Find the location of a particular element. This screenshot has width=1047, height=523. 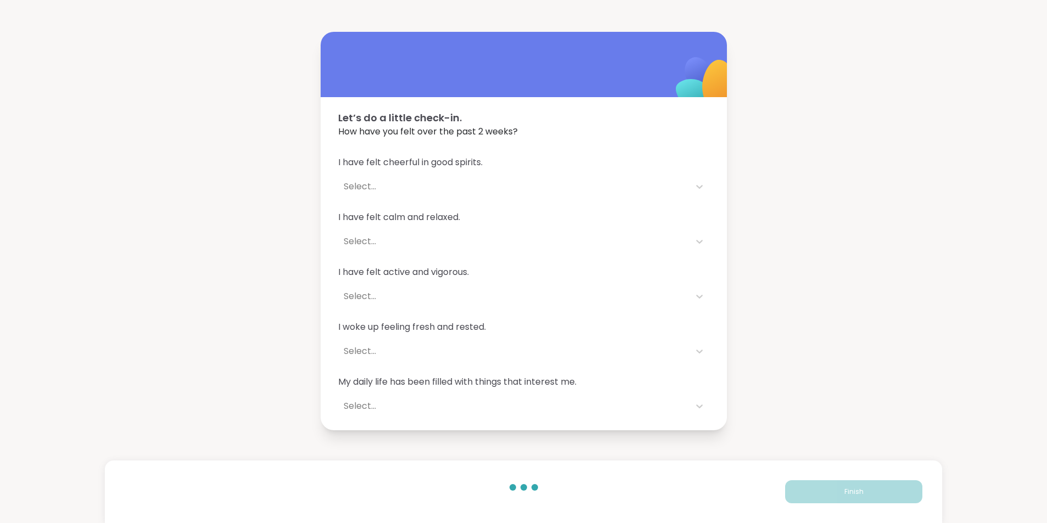

span: I have felt calm and relaxed. is located at coordinates (524, 218).